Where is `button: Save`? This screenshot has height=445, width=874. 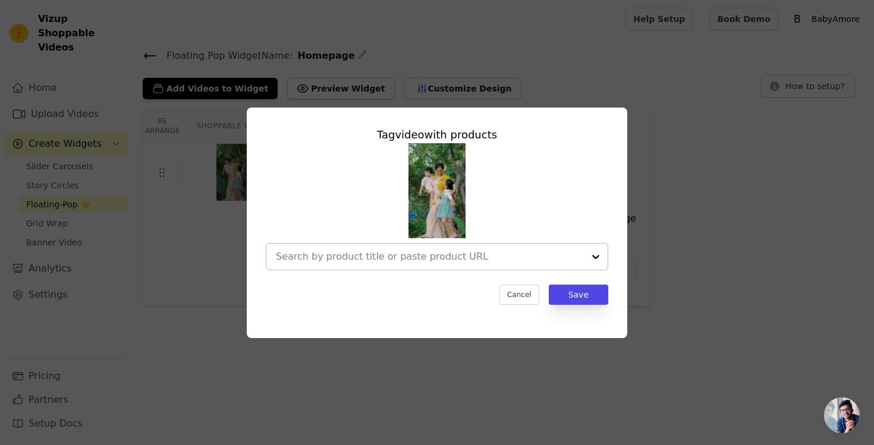
button: Save is located at coordinates (578, 295).